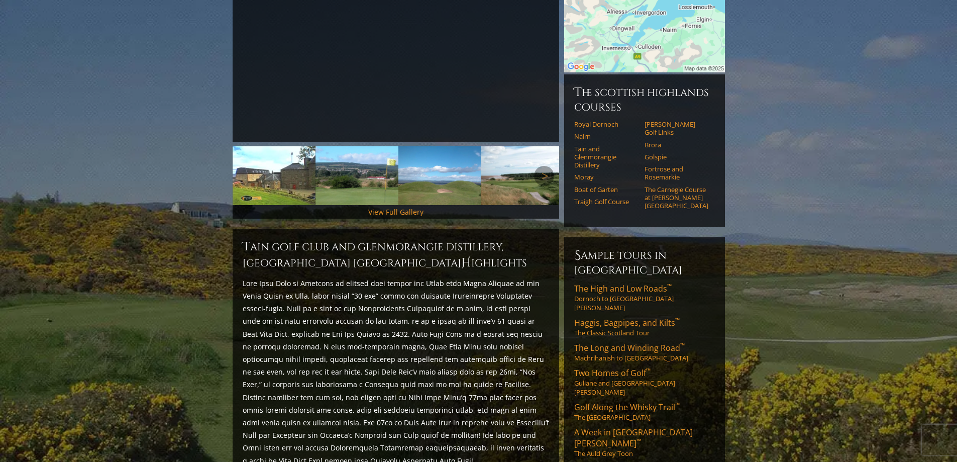 This screenshot has width=957, height=462. Describe the element at coordinates (627, 407) in the screenshot. I see `span: Golf Along the Whisky Trail` at that location.